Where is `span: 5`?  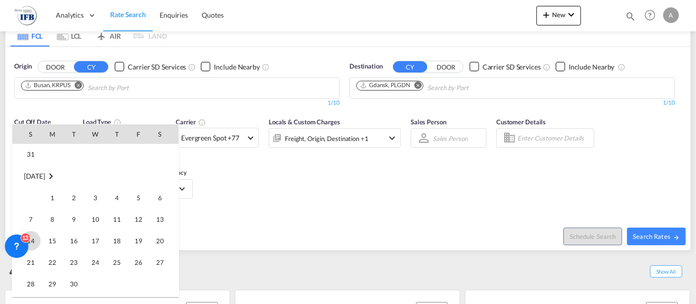
span: 5 is located at coordinates (139, 198).